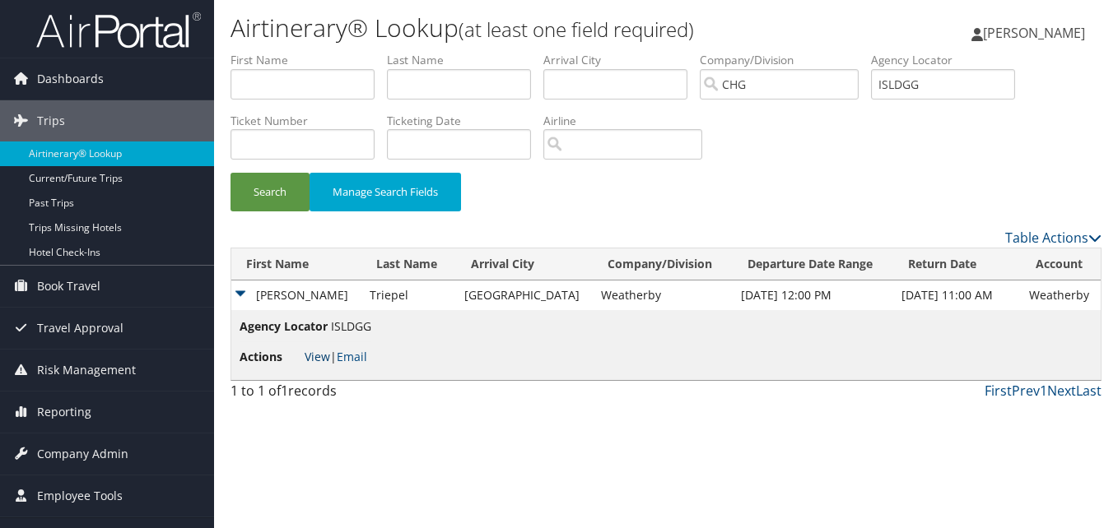 The width and height of the screenshot is (1118, 528). What do you see at coordinates (284, 391) in the screenshot?
I see `span: 1` at bounding box center [284, 391].